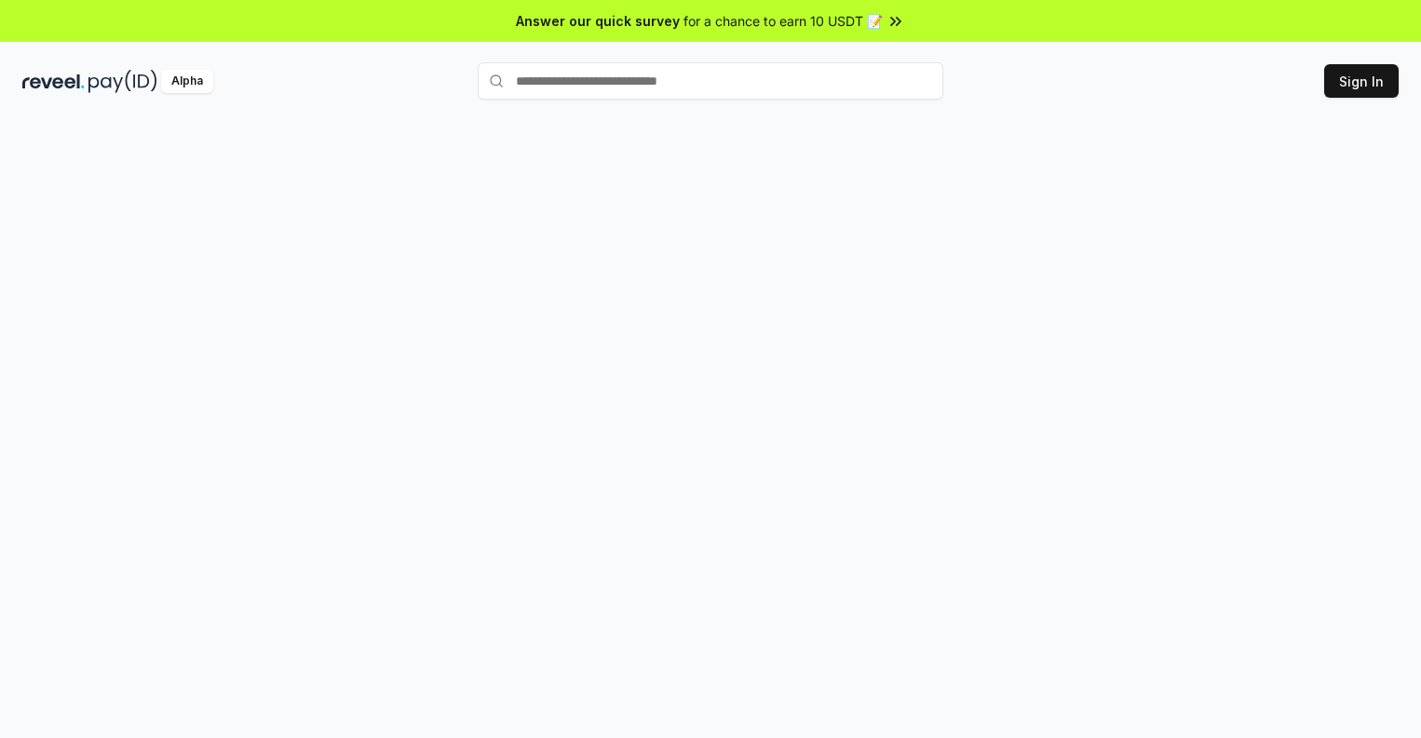 Image resolution: width=1421 pixels, height=738 pixels. I want to click on button: Sign In, so click(1361, 81).